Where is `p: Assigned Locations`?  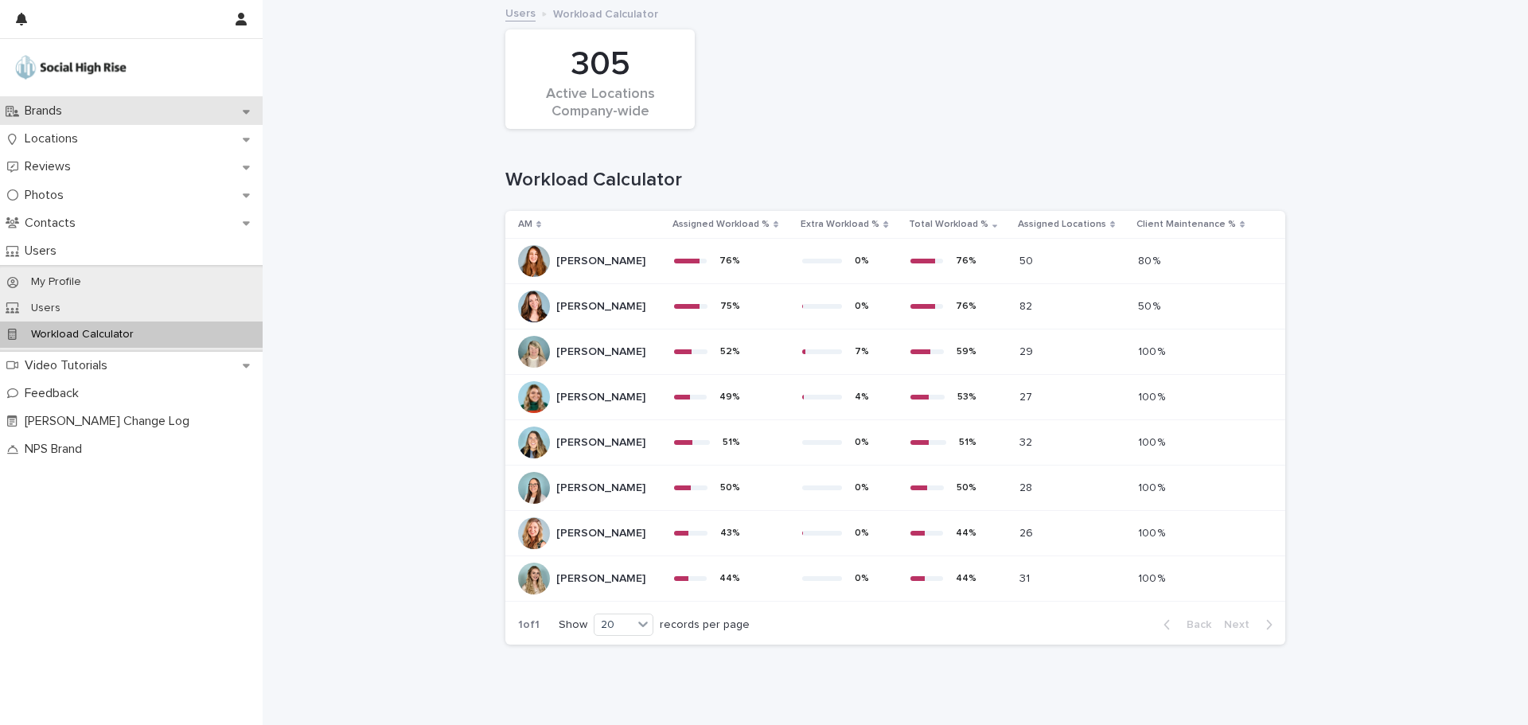 p: Assigned Locations is located at coordinates (1062, 224).